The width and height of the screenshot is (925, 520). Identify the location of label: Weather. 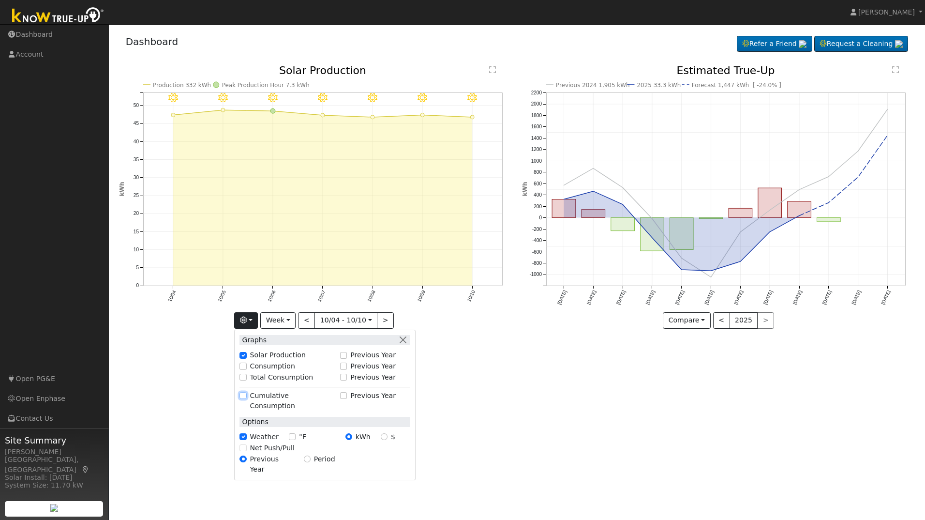
(264, 437).